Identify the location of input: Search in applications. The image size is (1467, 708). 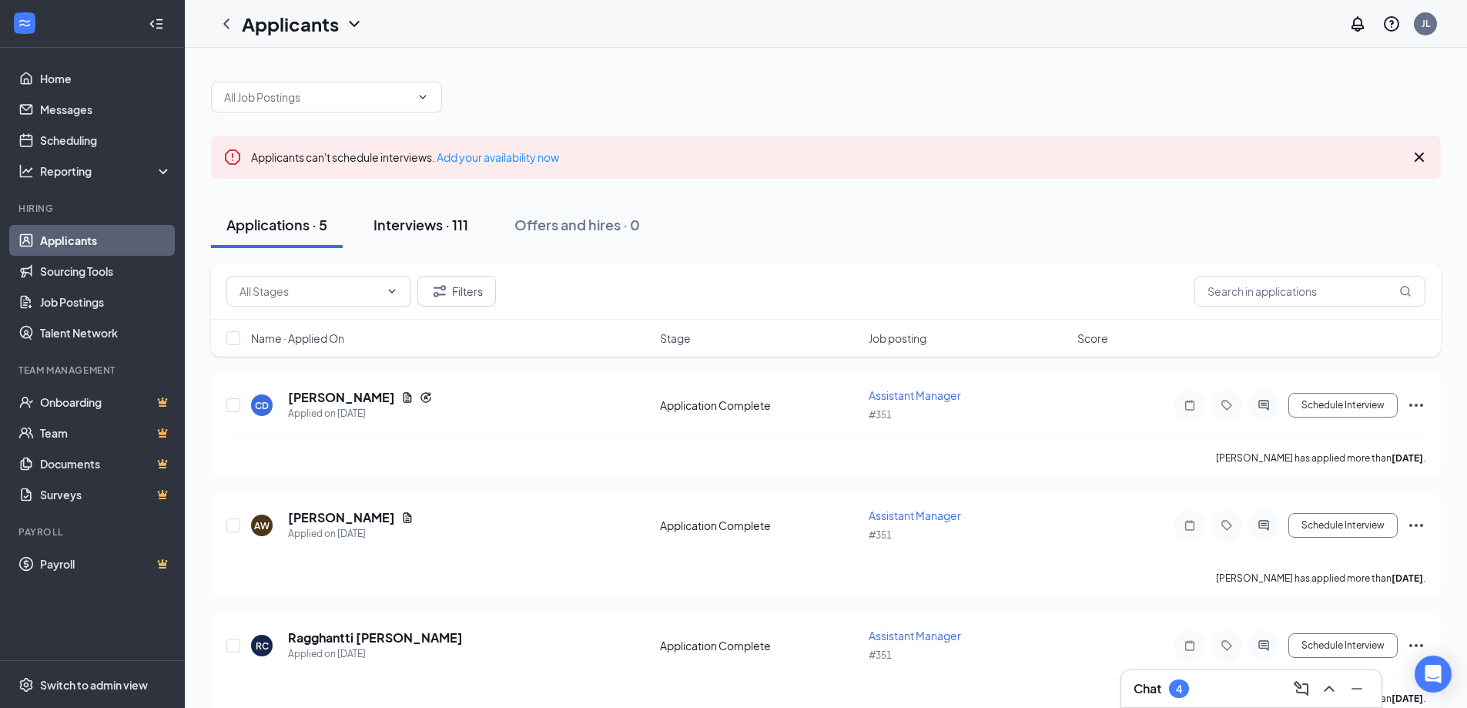
(1310, 291).